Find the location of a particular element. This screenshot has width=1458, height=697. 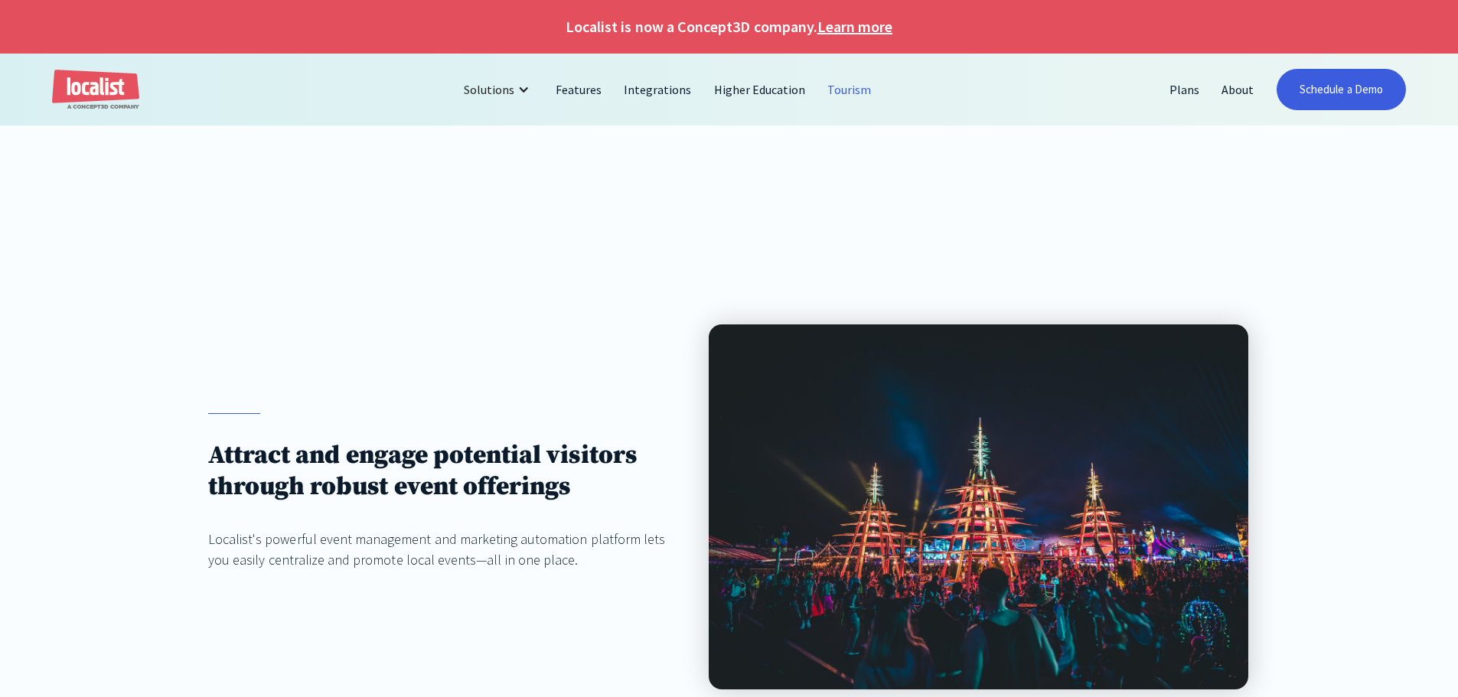

a: Features is located at coordinates (579, 90).